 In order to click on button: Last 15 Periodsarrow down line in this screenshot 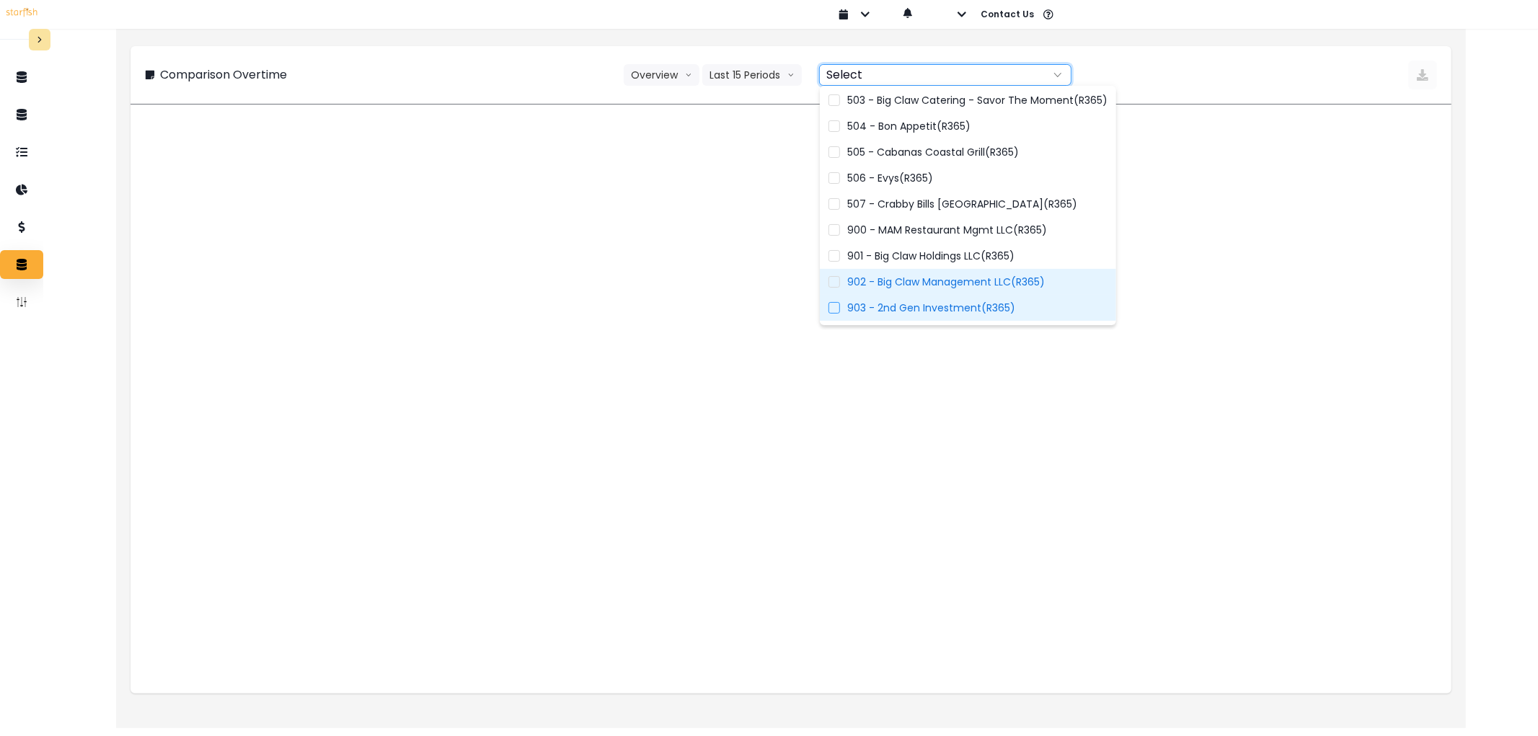, I will do `click(752, 75)`.